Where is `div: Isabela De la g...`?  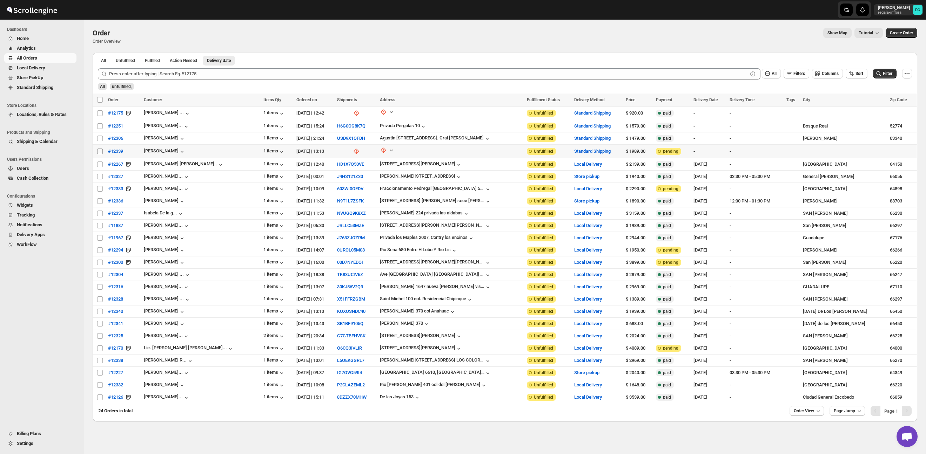
div: Isabela De la g... is located at coordinates (160, 213).